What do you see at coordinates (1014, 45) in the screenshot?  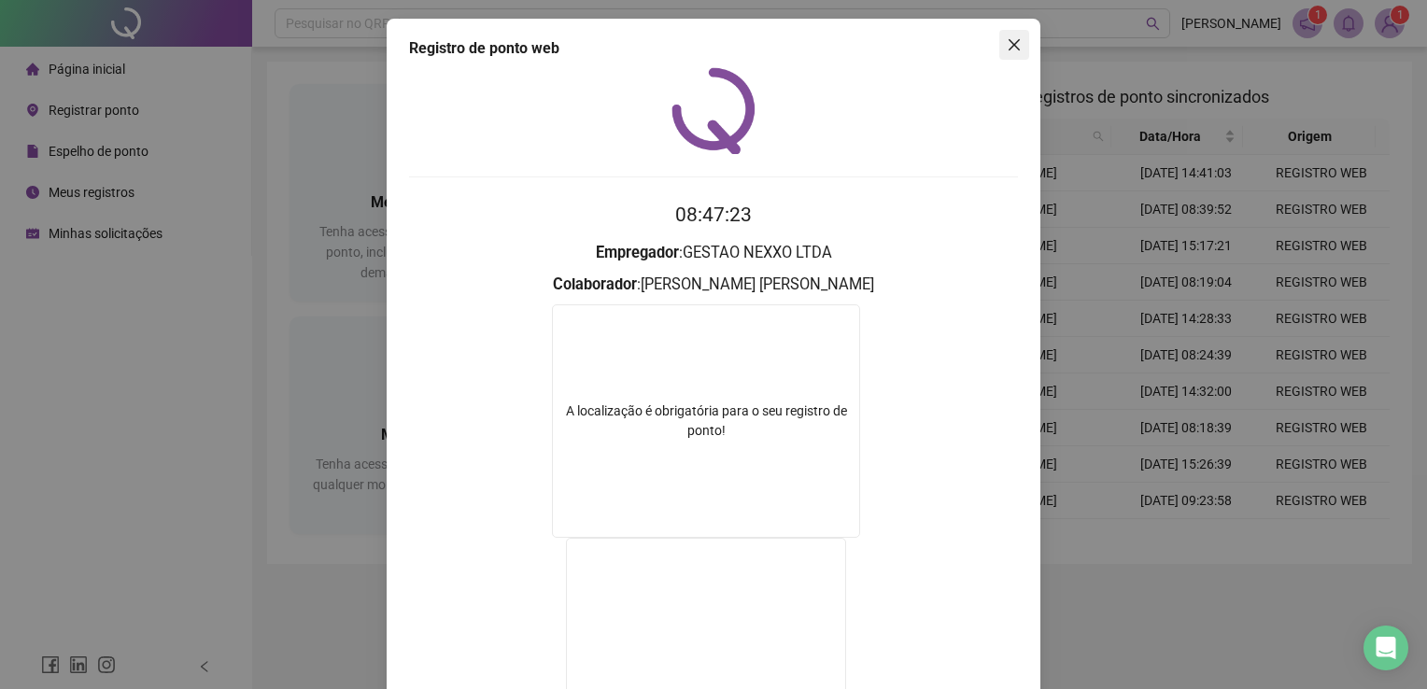 I see `span: close` at bounding box center [1014, 45].